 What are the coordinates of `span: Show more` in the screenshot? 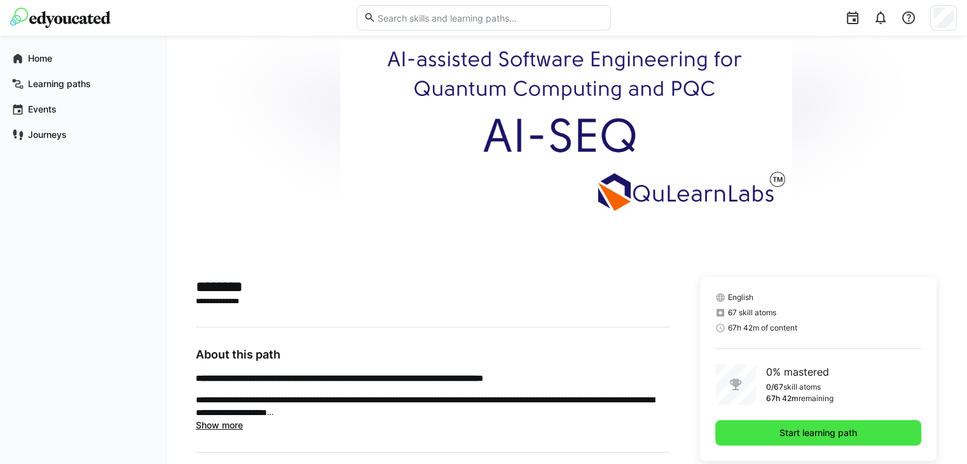 It's located at (219, 425).